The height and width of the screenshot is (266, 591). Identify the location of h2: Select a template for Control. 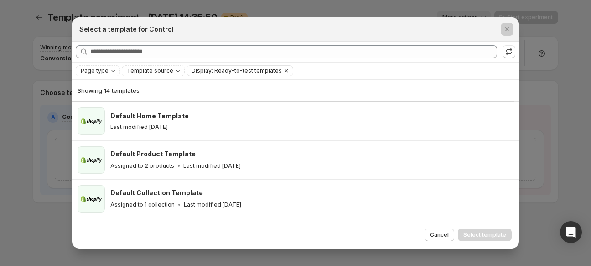
(126, 29).